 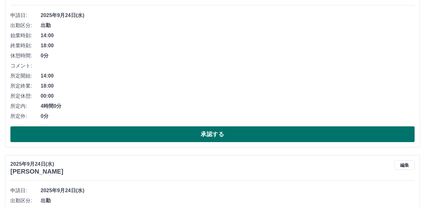 What do you see at coordinates (25, 76) in the screenshot?
I see `span: 所定開始:` at bounding box center [25, 76].